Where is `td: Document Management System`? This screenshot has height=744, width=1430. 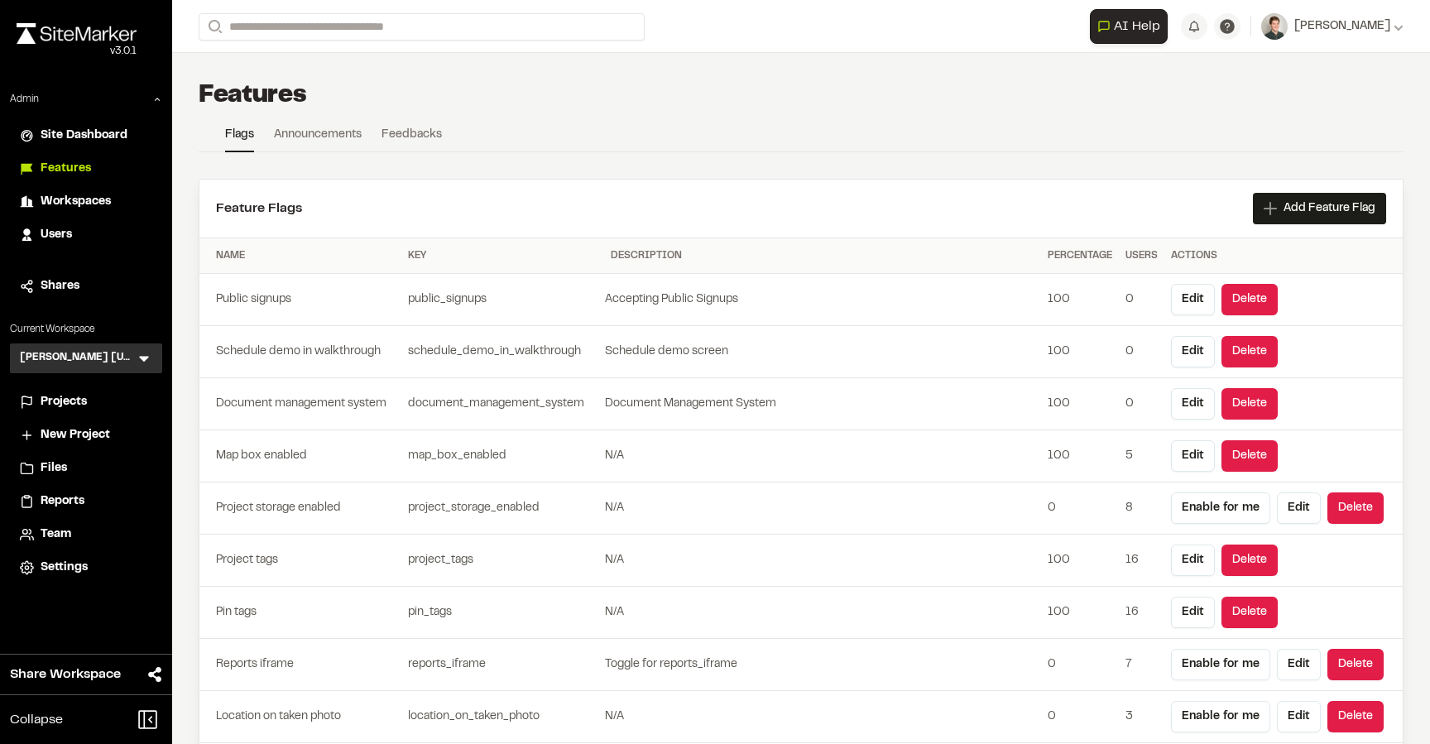 td: Document Management System is located at coordinates (822, 404).